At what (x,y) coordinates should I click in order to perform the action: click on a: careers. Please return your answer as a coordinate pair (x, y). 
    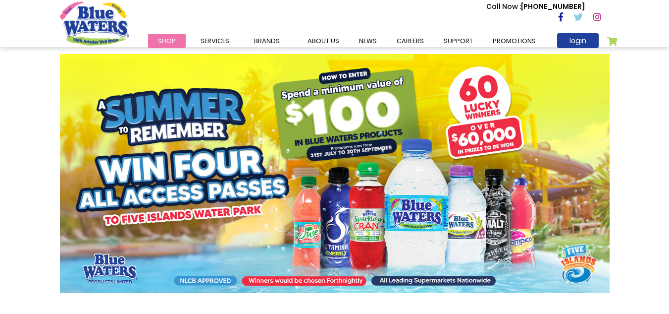
    Looking at the image, I should click on (410, 41).